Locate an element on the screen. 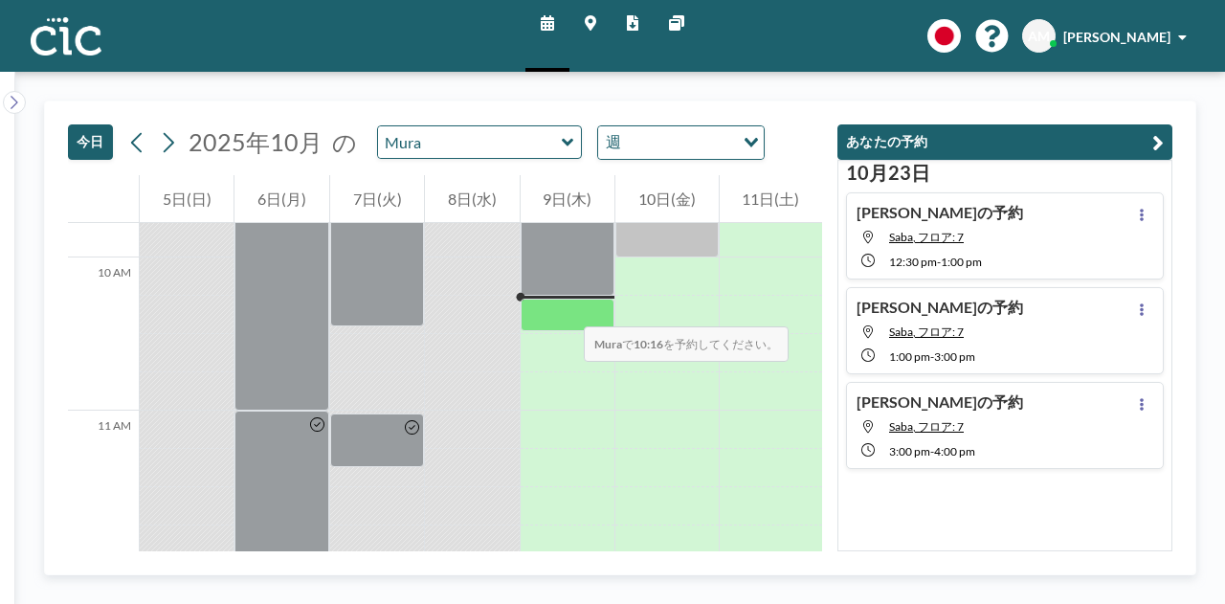  span: で を予約してください。 is located at coordinates (686, 344).